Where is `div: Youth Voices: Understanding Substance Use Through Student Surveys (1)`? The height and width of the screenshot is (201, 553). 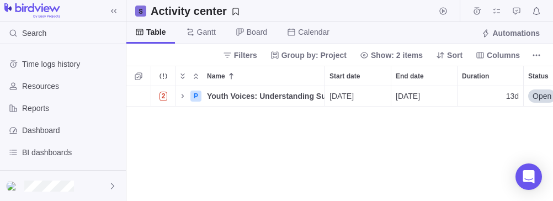 div: Youth Voices: Understanding Substance Use Through Student Surveys (1) is located at coordinates (263, 96).